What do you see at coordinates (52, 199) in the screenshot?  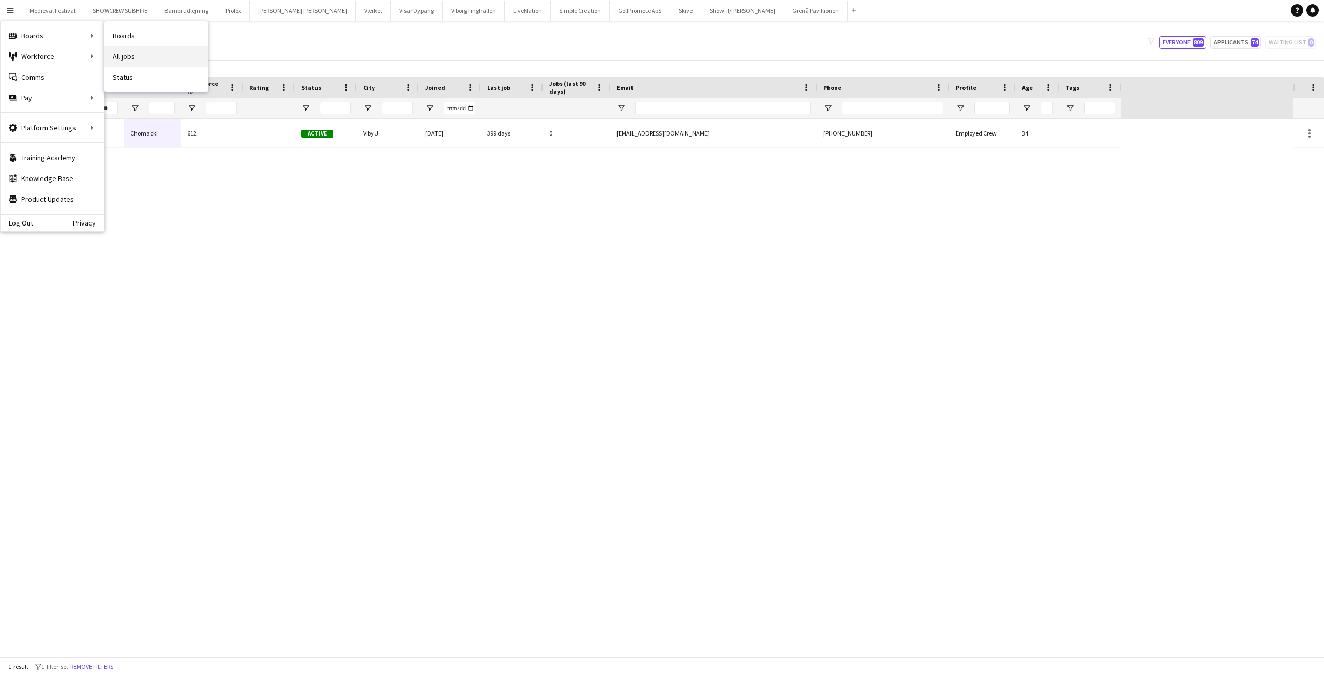 I see `a: Product Updates` at bounding box center [52, 199].